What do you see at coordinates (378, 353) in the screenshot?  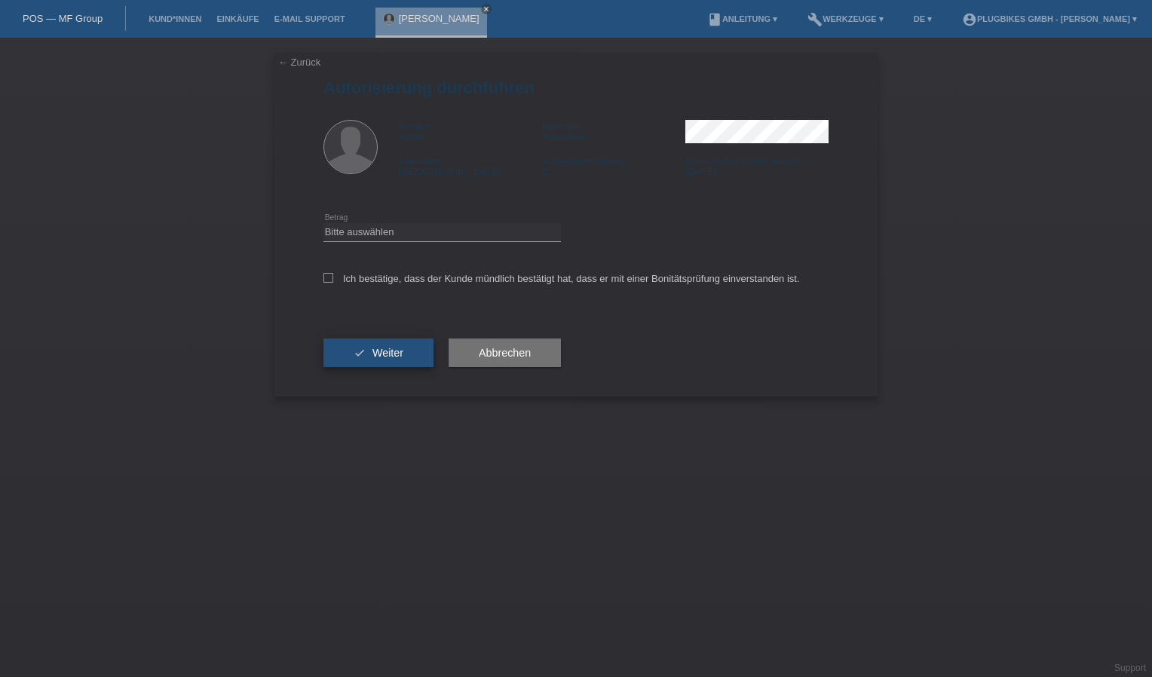 I see `button: check Weiter` at bounding box center [378, 353].